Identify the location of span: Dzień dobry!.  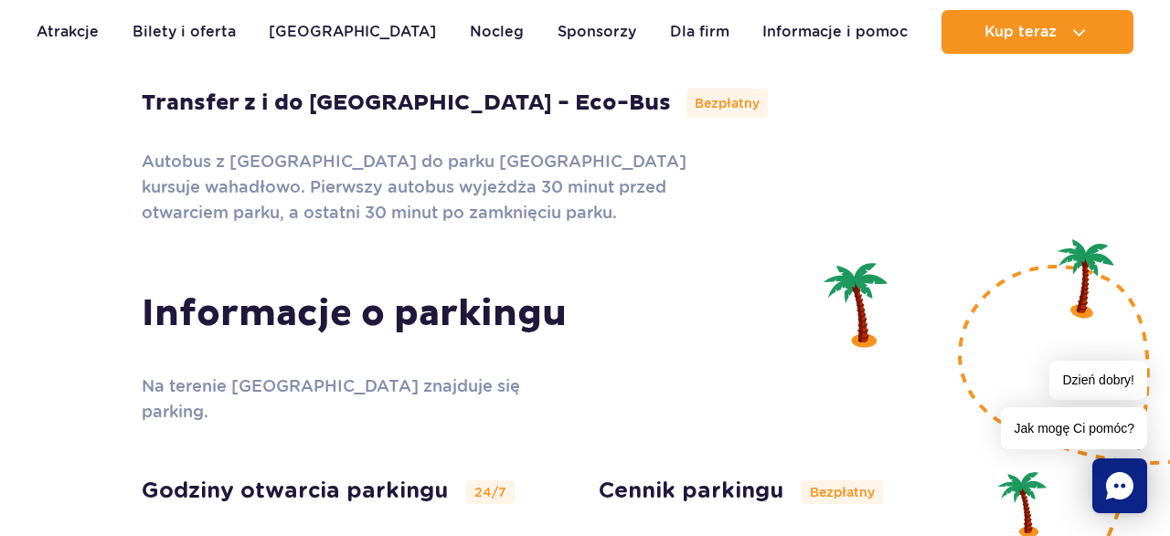
(1097, 380).